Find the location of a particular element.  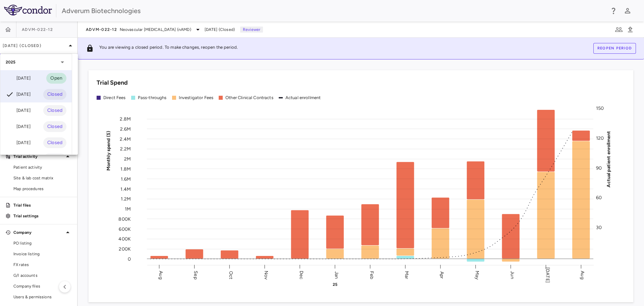

p: 2025 is located at coordinates (11, 62).